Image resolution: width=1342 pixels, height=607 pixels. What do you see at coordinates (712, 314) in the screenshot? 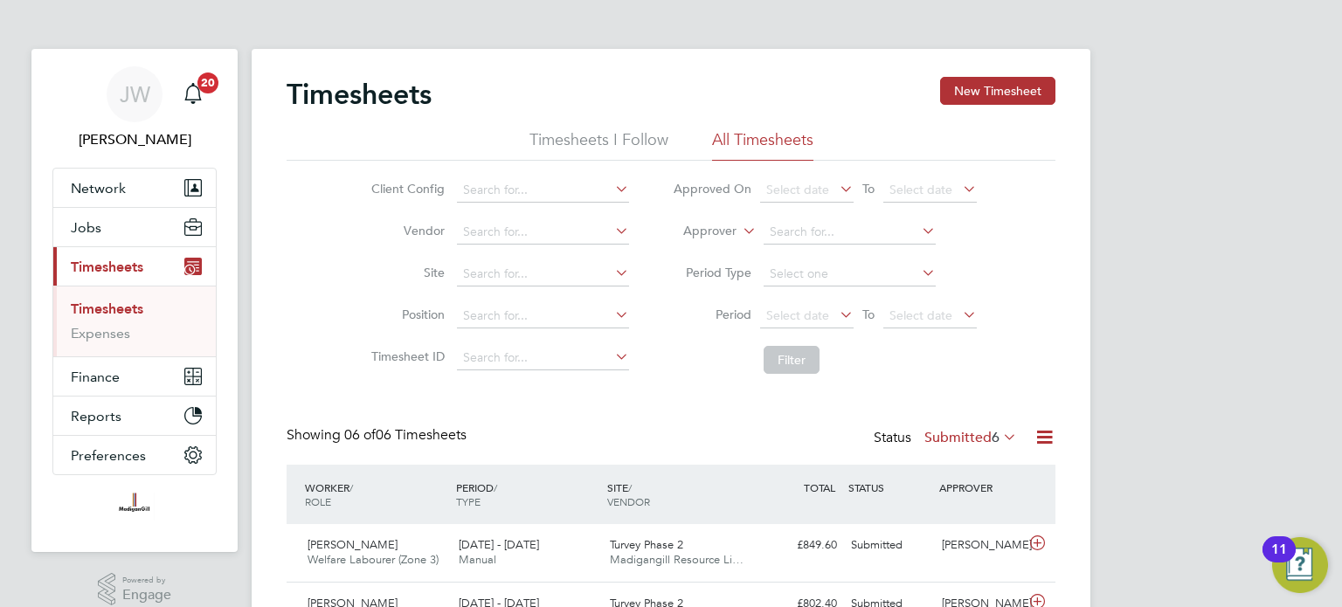
I see `label: Period` at bounding box center [712, 314].